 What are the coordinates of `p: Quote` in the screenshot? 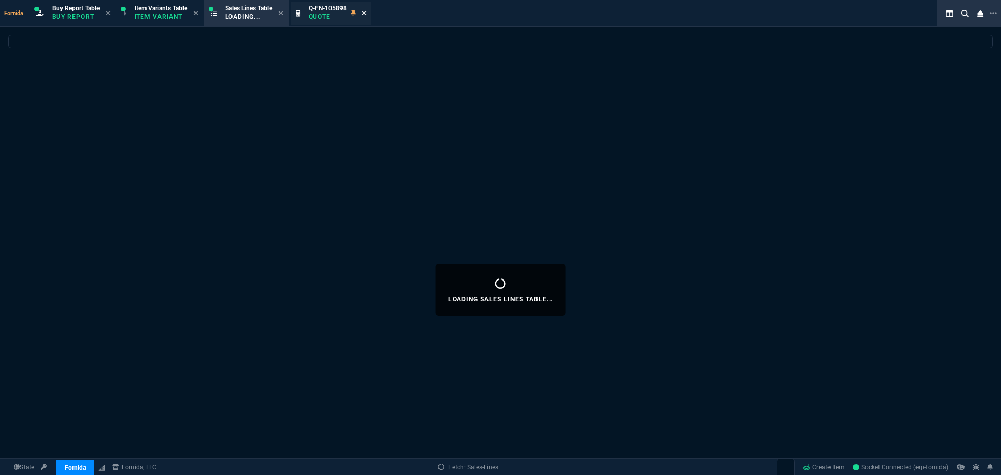 It's located at (327, 17).